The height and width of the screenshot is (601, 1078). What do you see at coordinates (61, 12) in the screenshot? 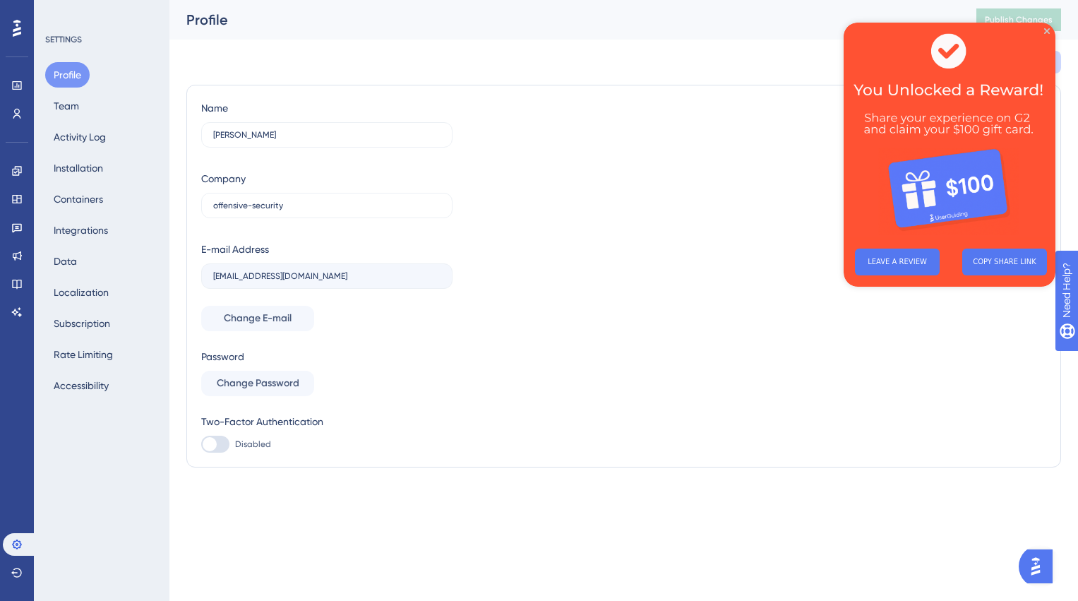
I see `span: Need Help?` at bounding box center [61, 12].